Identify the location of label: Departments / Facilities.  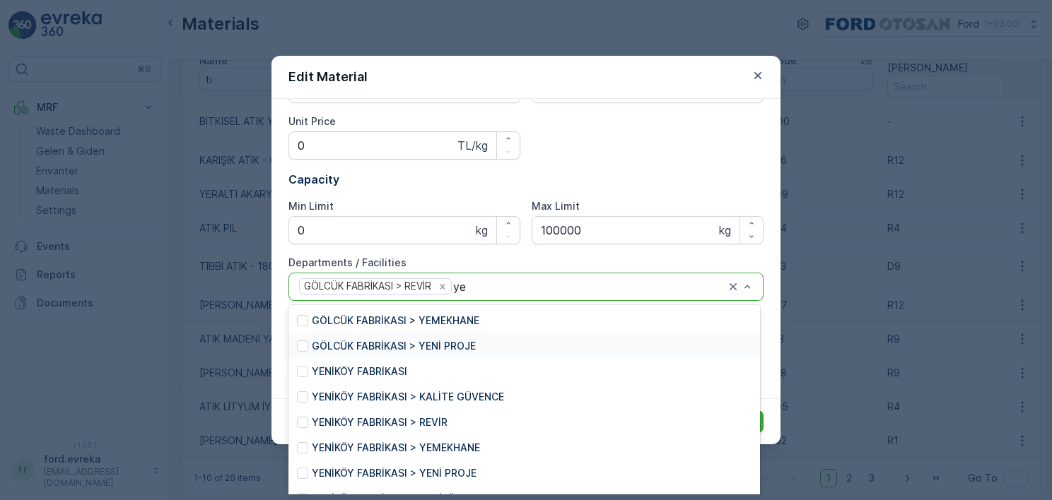
(347, 262).